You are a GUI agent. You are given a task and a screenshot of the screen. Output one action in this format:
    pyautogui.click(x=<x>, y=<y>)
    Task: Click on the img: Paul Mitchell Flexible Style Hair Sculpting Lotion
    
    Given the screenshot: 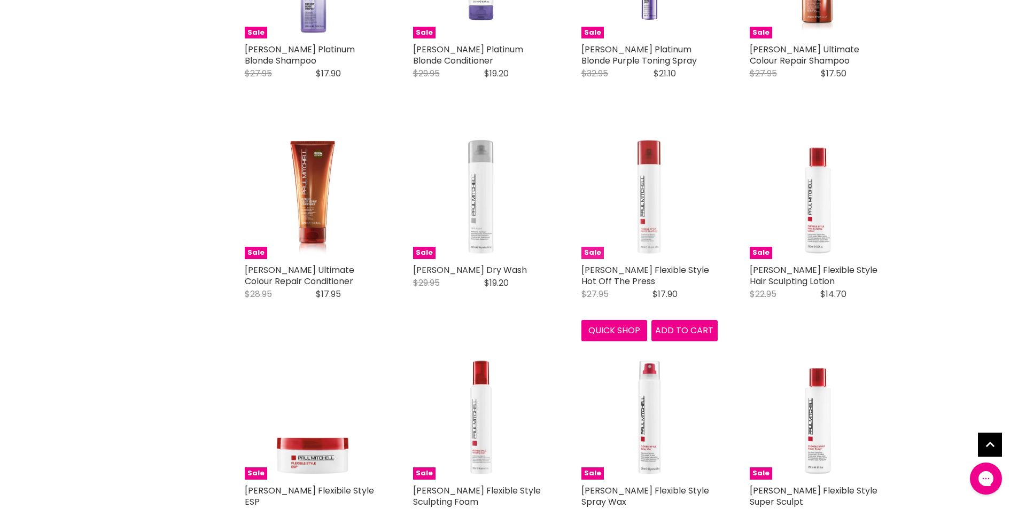 What is the action you would take?
    pyautogui.click(x=818, y=191)
    